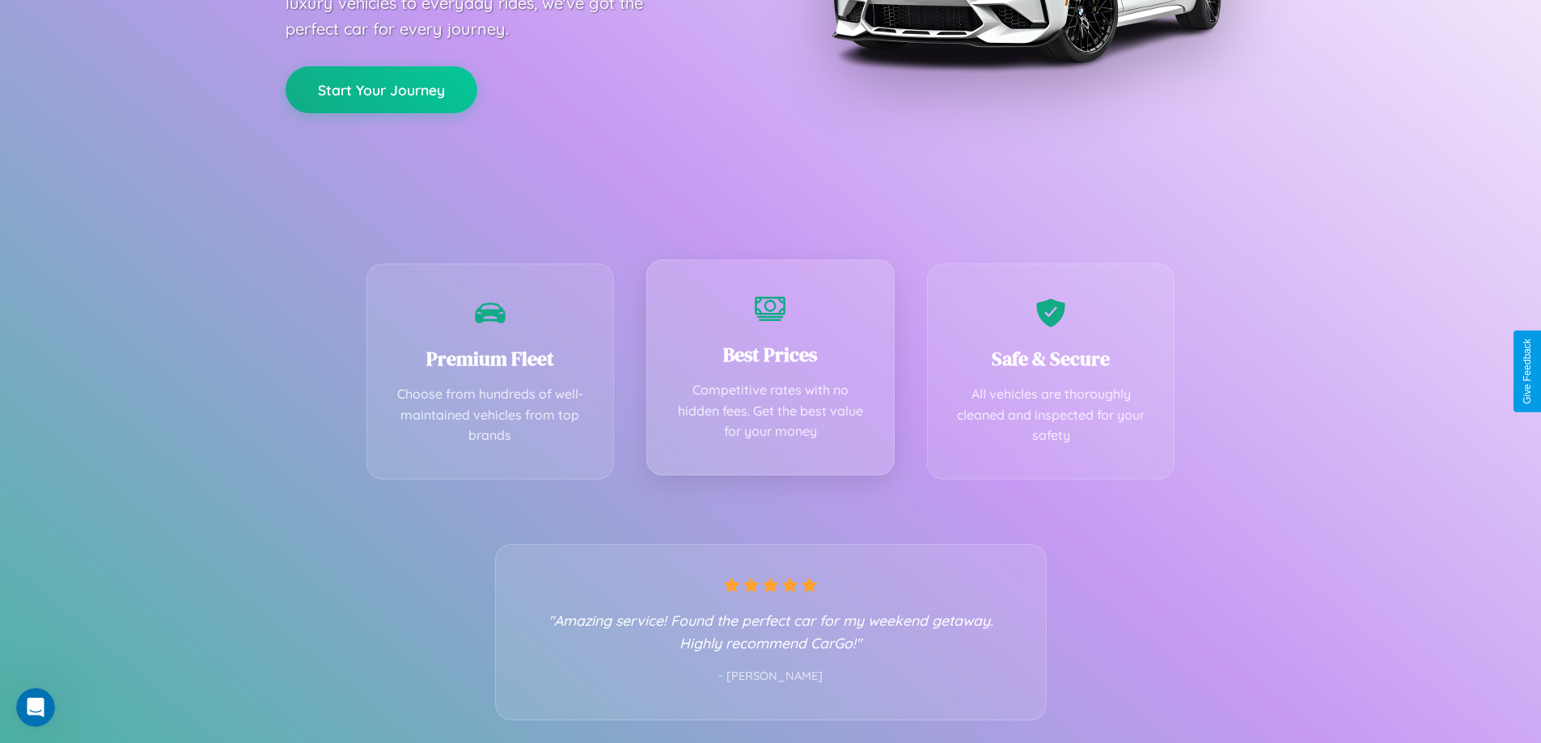 The width and height of the screenshot is (1541, 743). What do you see at coordinates (1051, 415) in the screenshot?
I see `p: All vehicles are thoroughly cleaned and inspected for your safety` at bounding box center [1051, 415].